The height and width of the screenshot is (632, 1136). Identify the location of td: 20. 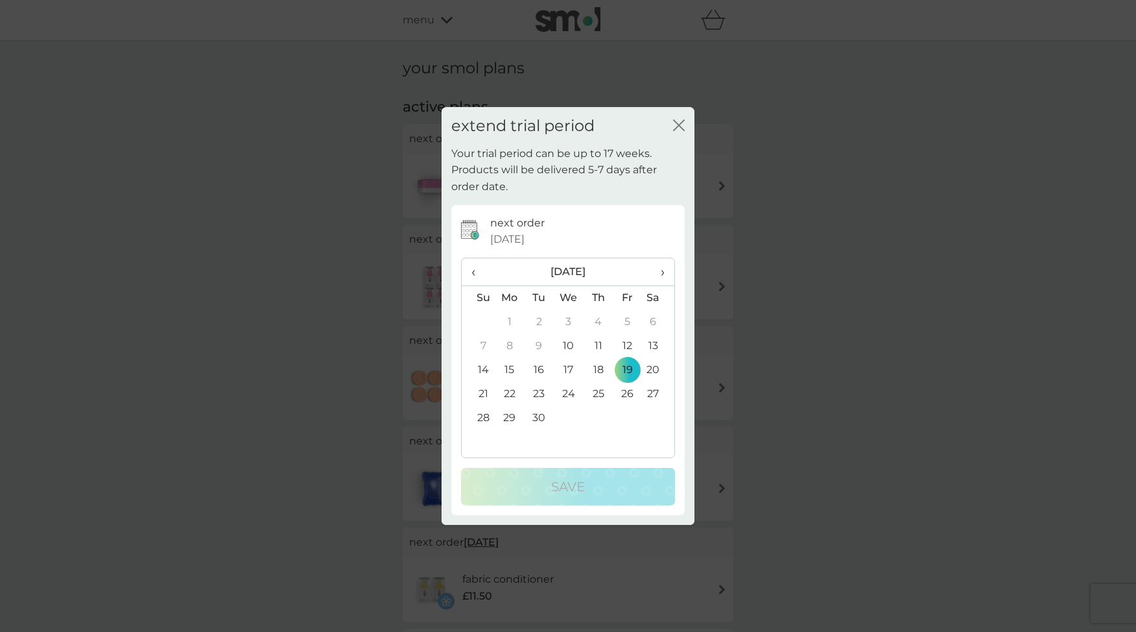
(658, 370).